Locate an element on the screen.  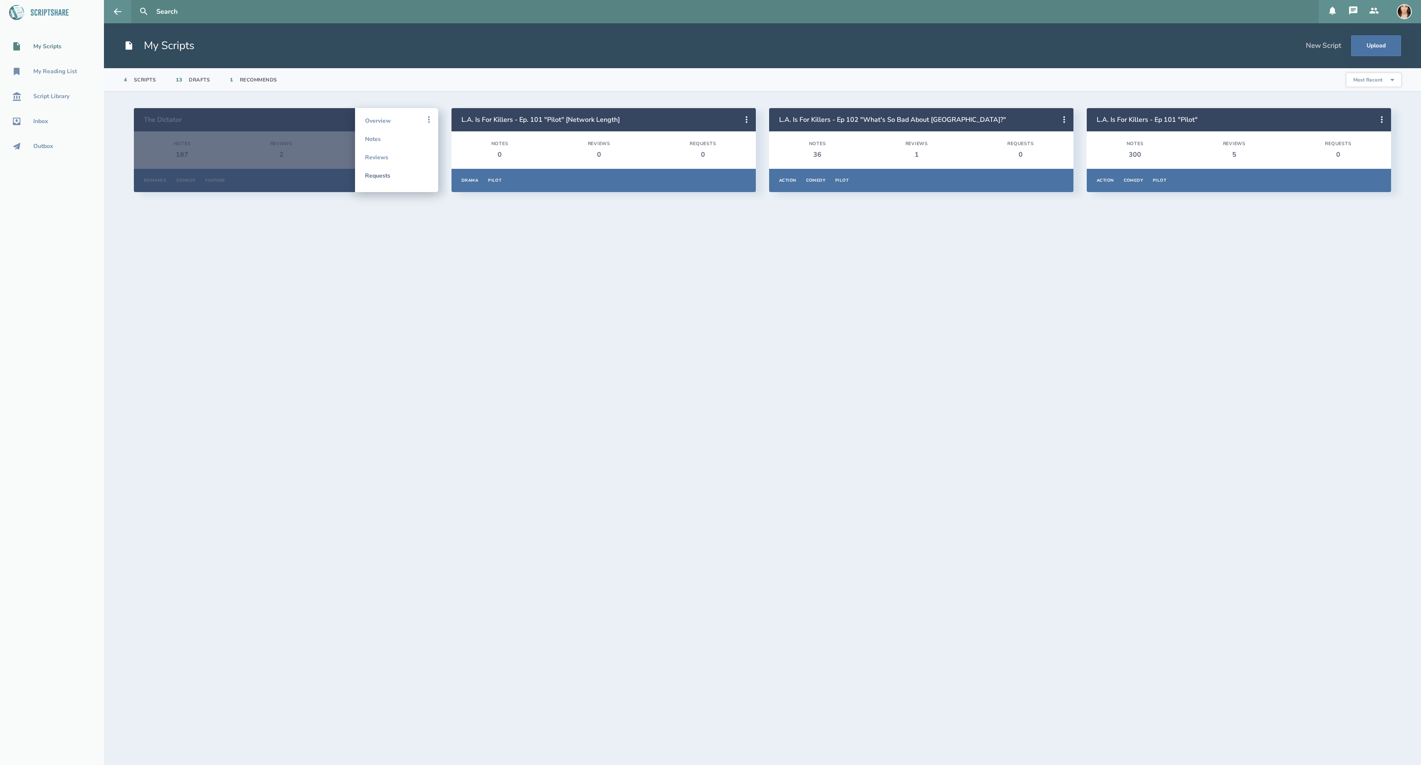
div: Outbox is located at coordinates (43, 146).